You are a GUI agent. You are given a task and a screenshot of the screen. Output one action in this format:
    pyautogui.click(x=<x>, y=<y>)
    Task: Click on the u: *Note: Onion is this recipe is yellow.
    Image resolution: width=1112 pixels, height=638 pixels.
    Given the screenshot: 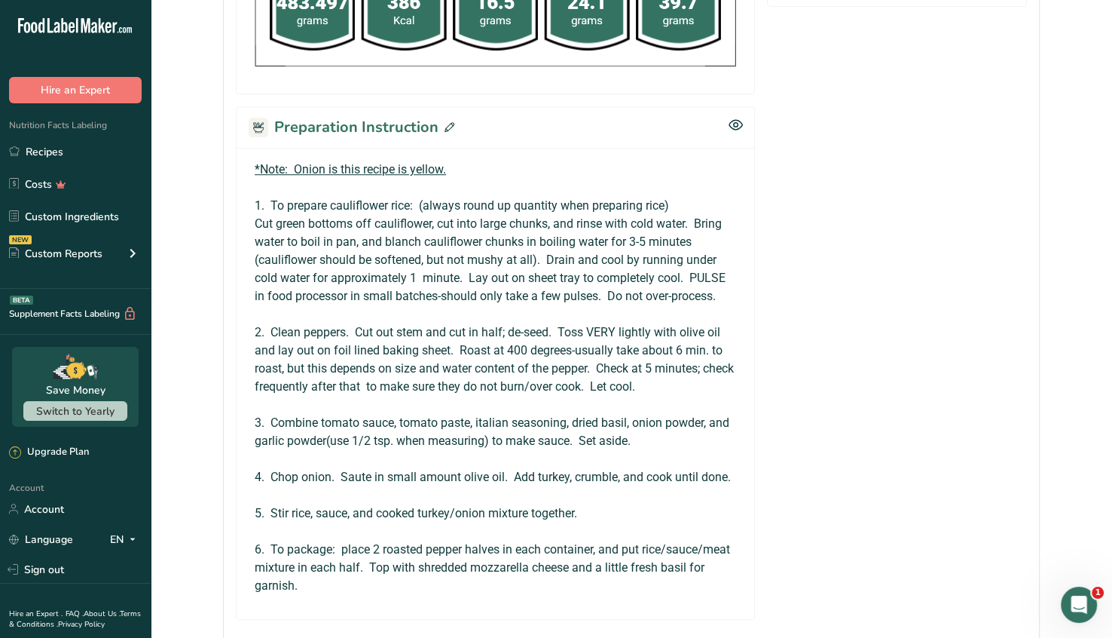 What is the action you would take?
    pyautogui.click(x=350, y=169)
    